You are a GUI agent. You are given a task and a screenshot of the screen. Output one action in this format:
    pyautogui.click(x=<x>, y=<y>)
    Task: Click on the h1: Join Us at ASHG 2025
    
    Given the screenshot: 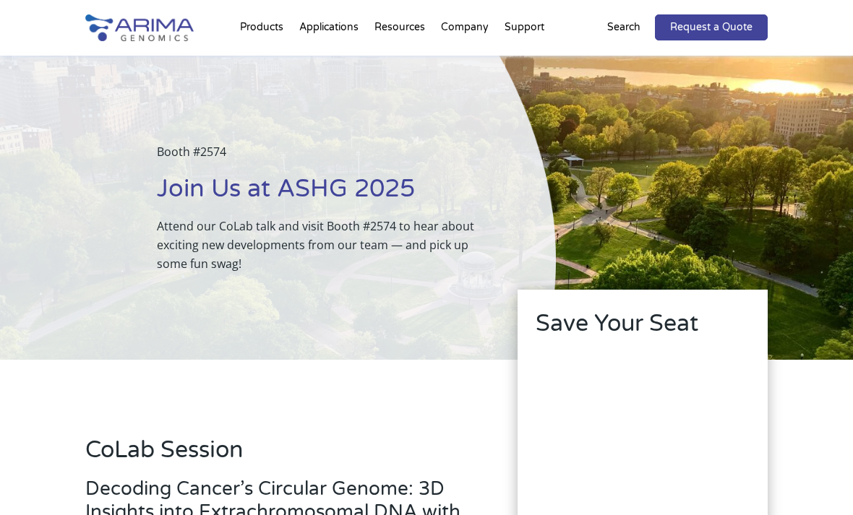 What is the action you would take?
    pyautogui.click(x=320, y=194)
    